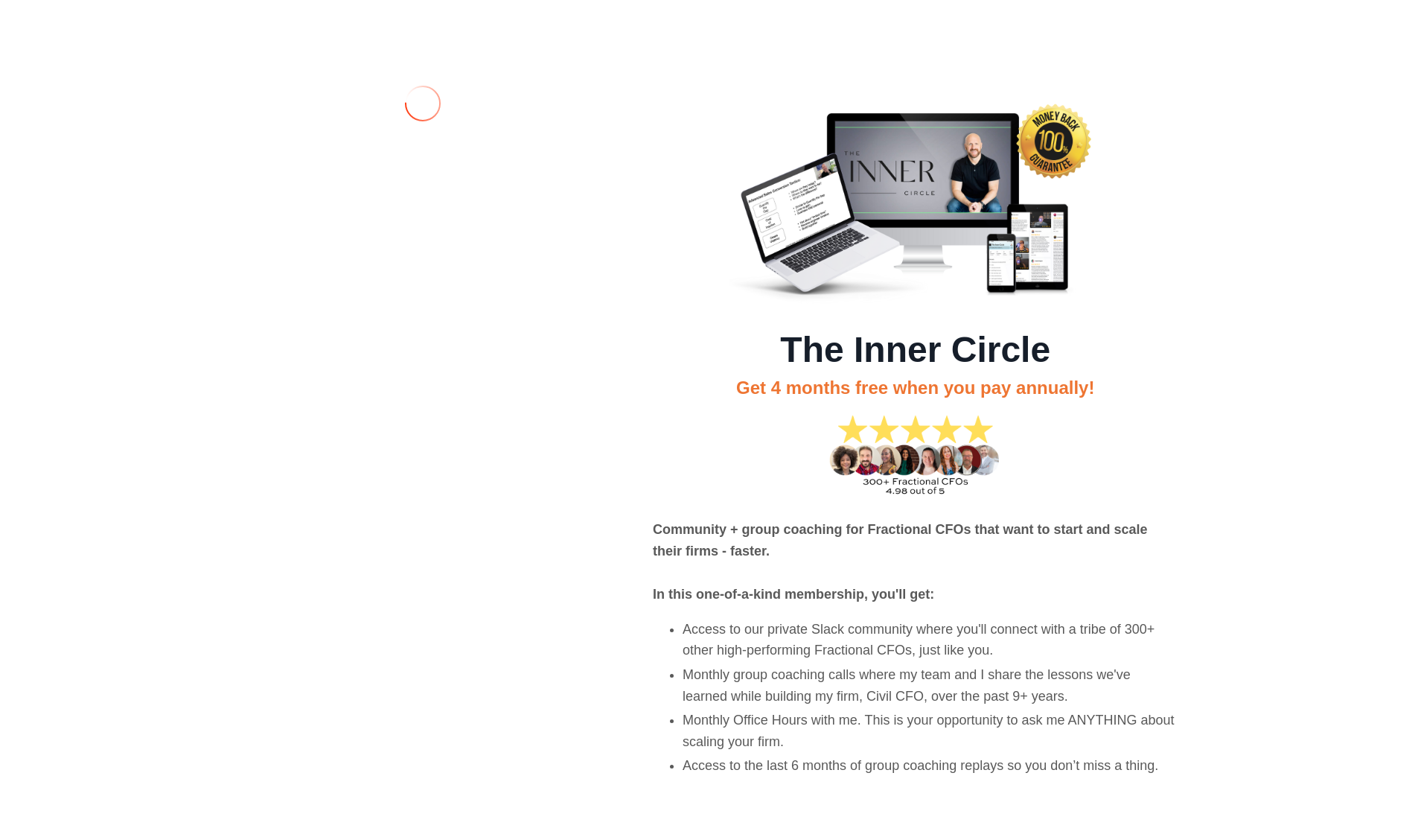 Image resolution: width=1418 pixels, height=840 pixels. I want to click on img: 87d2c62-f66f-6753-08f5-caa413f672e_66fe2831-b063-435f-94cd-8b5a59888c9c.png, so click(915, 456).